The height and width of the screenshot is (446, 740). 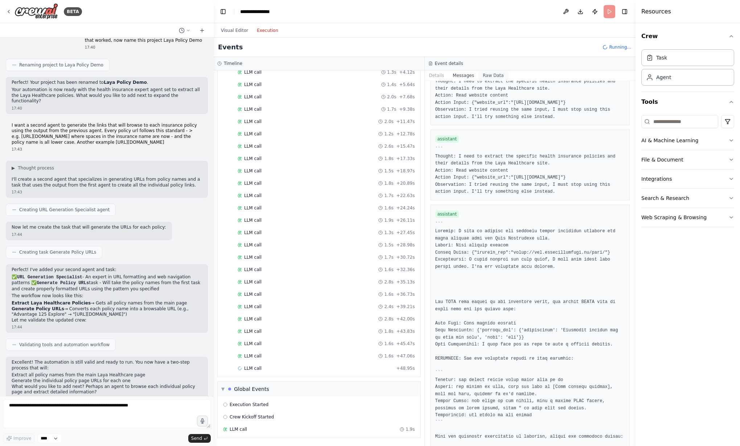 I want to click on span: Improve, so click(x=22, y=438).